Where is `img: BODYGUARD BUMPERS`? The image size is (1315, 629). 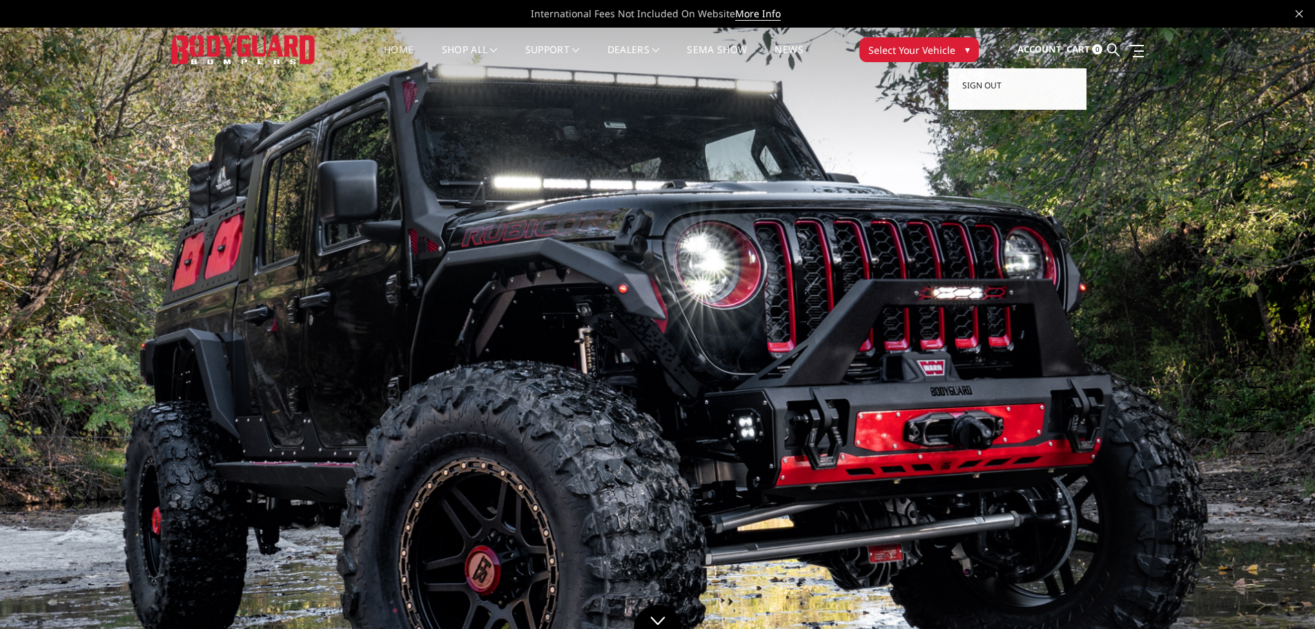 img: BODYGUARD BUMPERS is located at coordinates (244, 49).